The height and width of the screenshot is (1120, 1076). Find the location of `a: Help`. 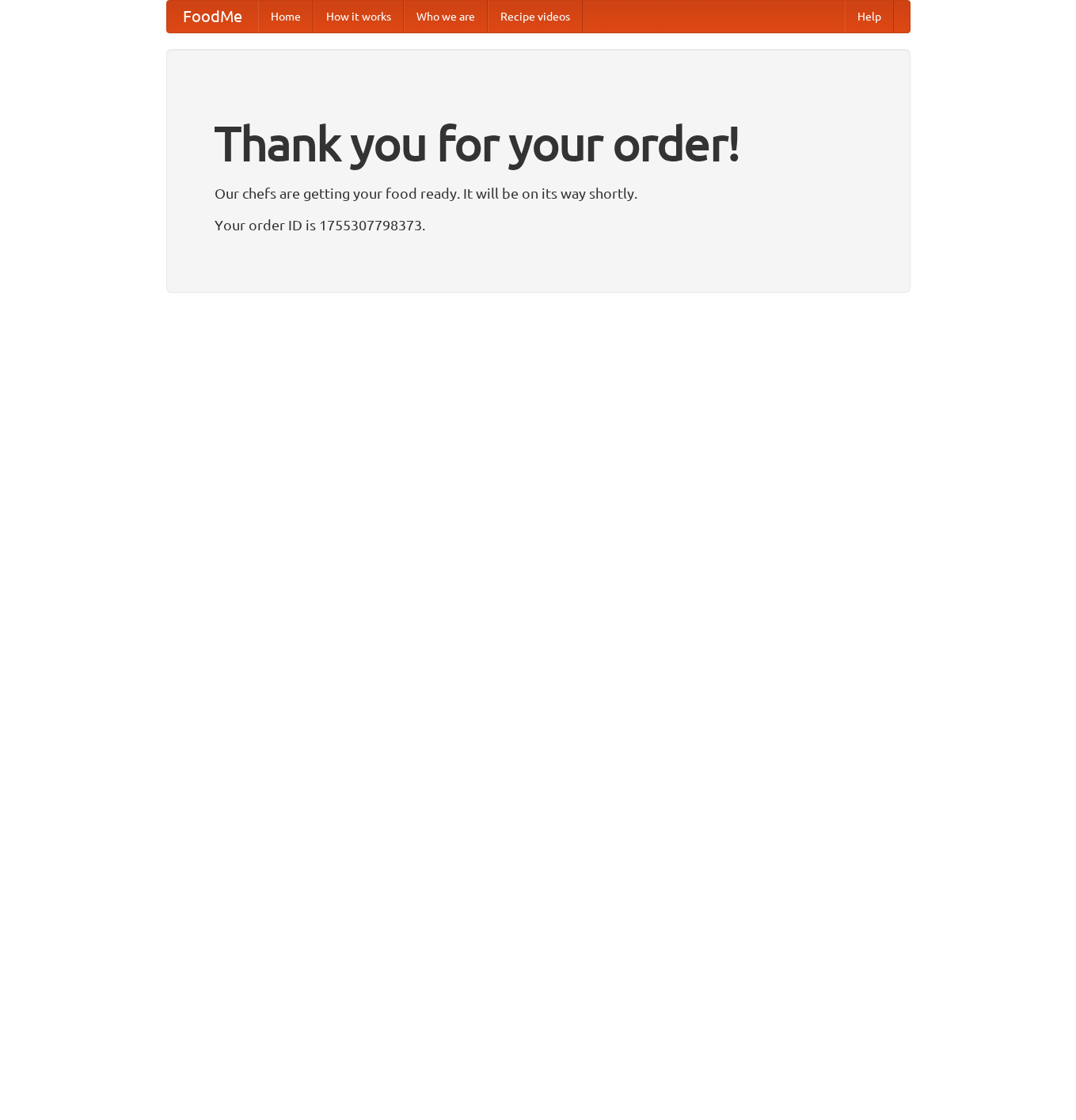

a: Help is located at coordinates (869, 16).